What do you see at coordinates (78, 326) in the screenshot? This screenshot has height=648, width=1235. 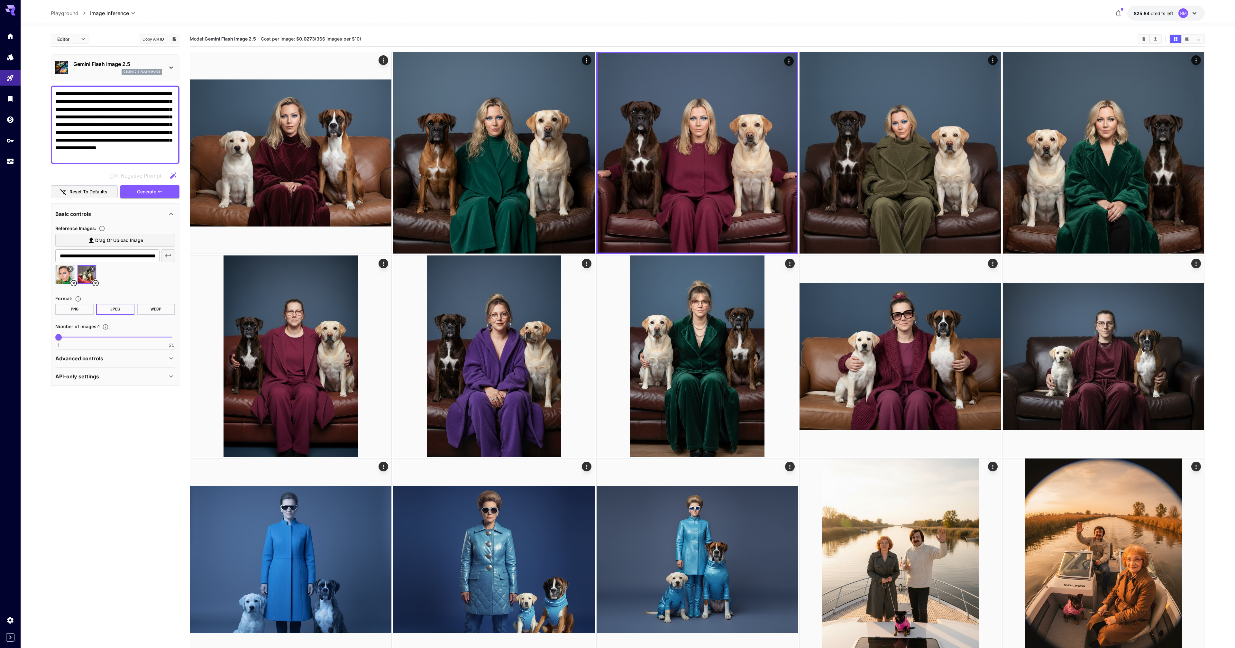 I see `span: Number of images : 1` at bounding box center [78, 326].